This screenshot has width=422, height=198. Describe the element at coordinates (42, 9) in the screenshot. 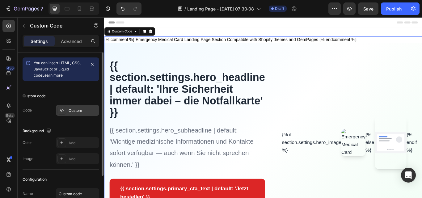

I see `p: 7` at that location.